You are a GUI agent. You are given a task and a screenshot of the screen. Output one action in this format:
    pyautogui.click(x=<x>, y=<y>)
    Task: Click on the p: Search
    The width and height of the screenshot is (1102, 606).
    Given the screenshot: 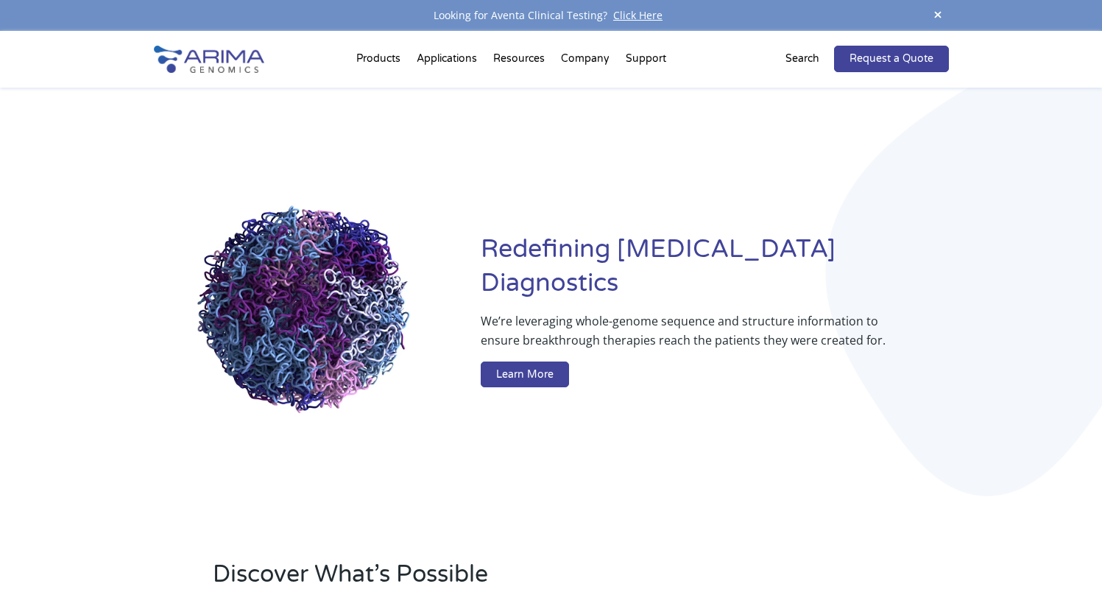 What is the action you would take?
    pyautogui.click(x=802, y=59)
    